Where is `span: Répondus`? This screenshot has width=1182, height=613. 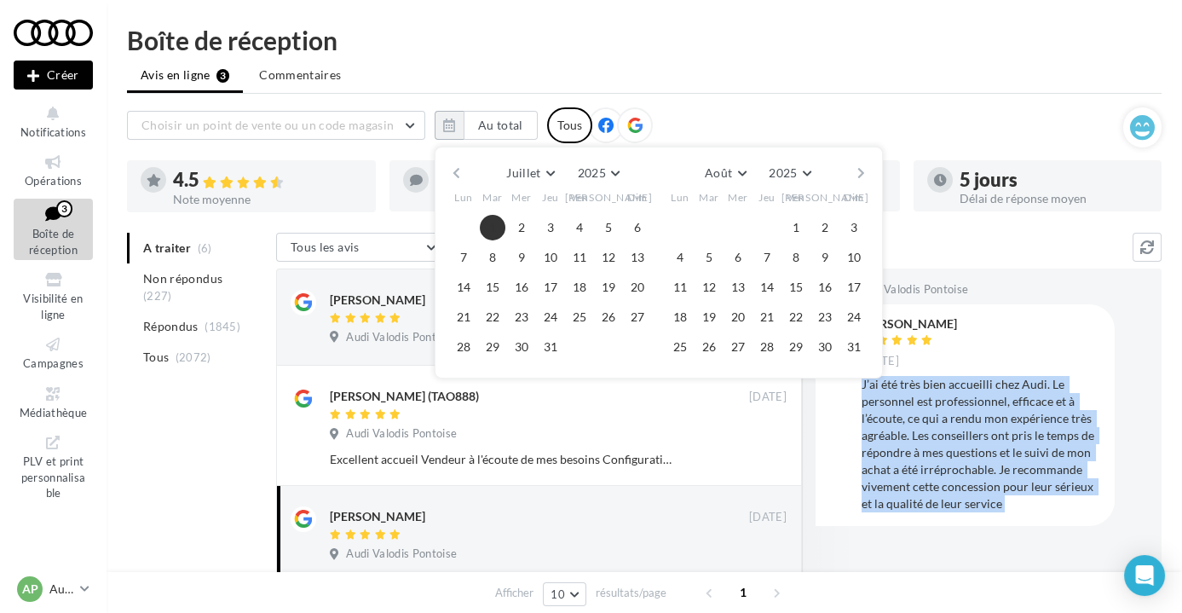 span: Répondus is located at coordinates (170, 326).